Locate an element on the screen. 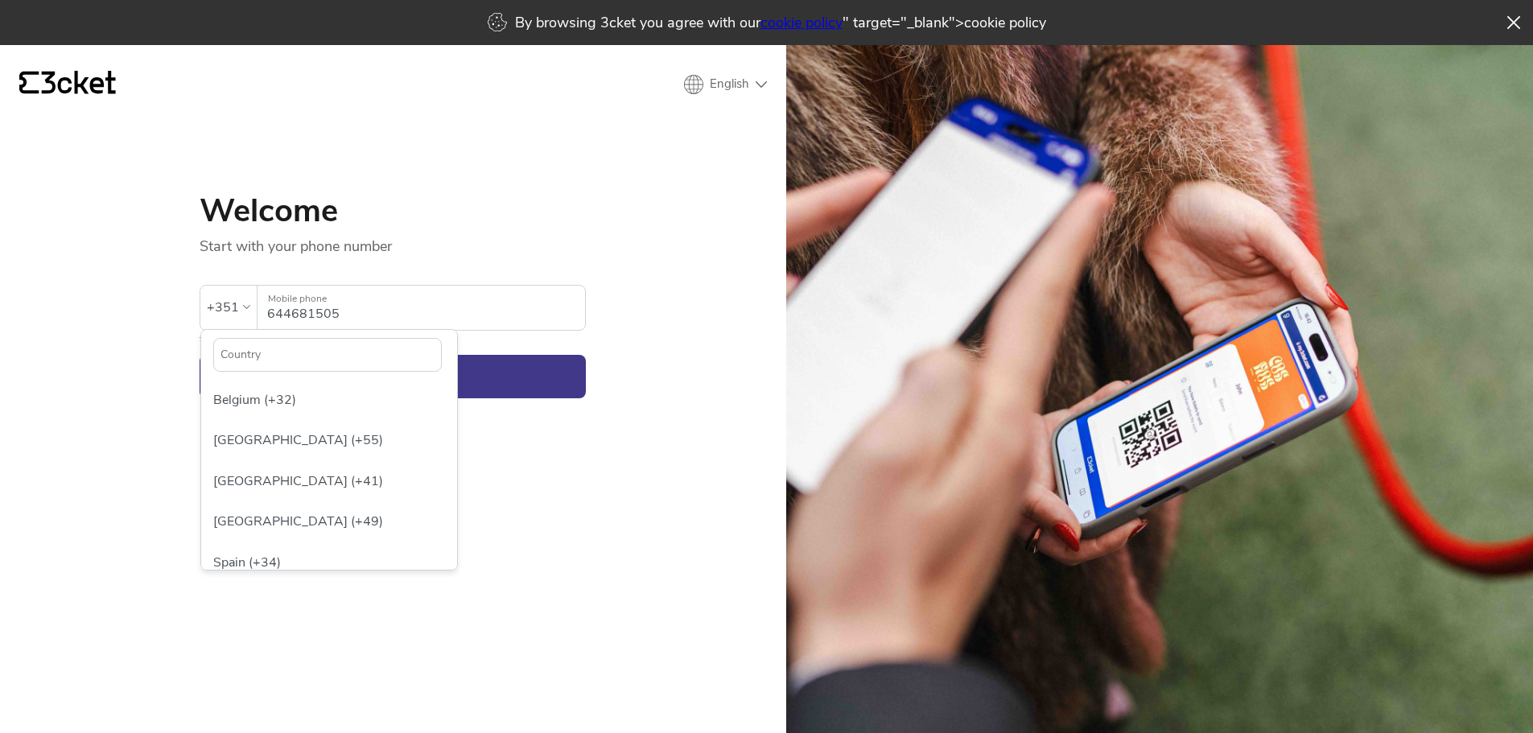 The width and height of the screenshot is (1533, 733). div: Belgium (+32) is located at coordinates (329, 400).